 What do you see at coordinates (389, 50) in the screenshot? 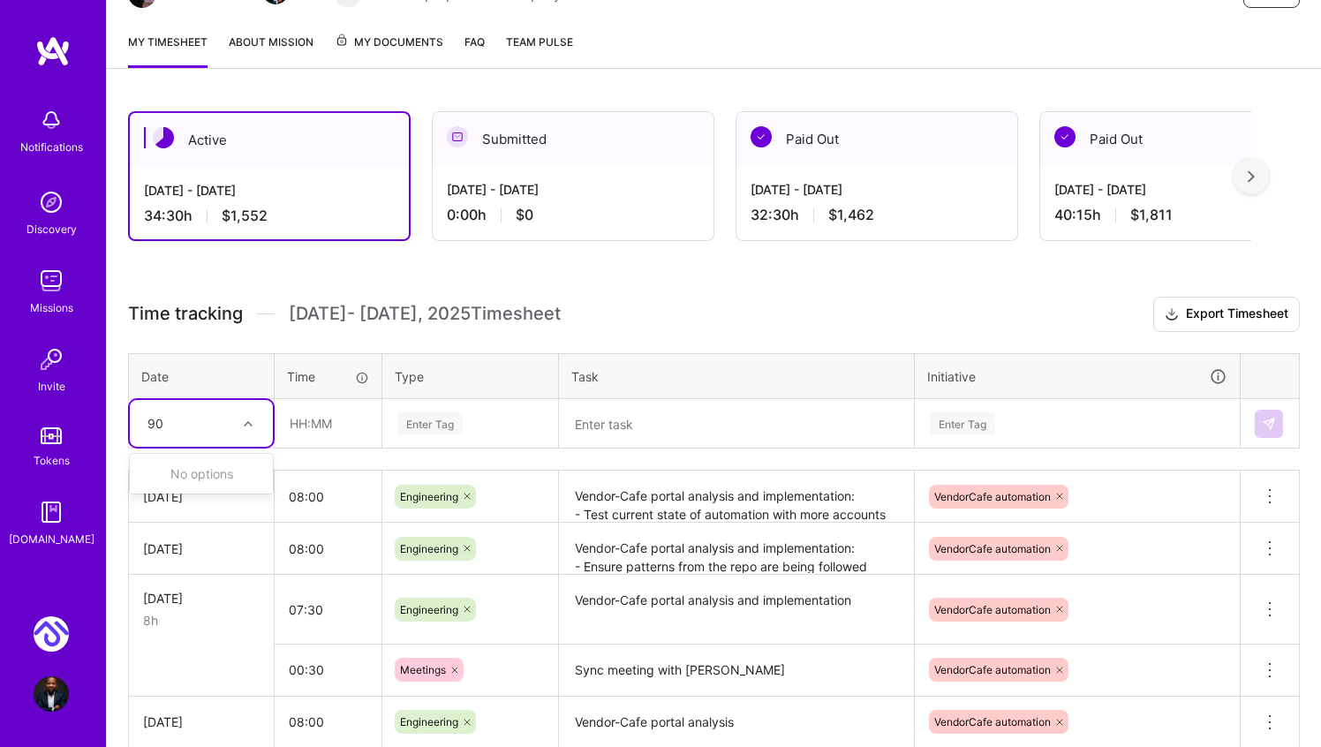
I see `a: My Documents` at bounding box center [389, 50].